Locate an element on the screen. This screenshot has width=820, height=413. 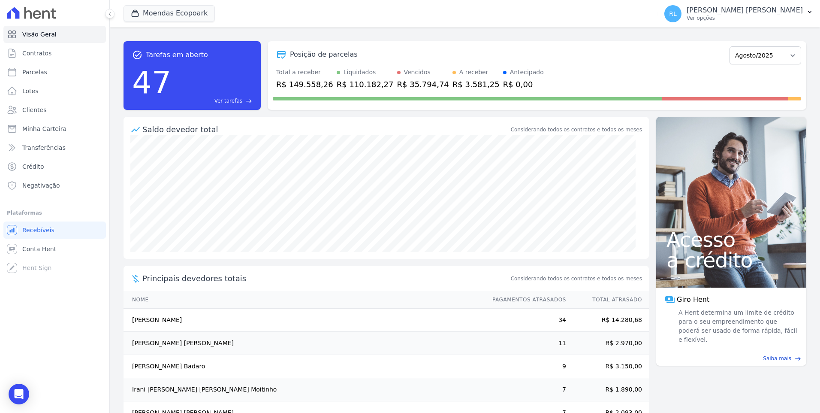
span: Ver tarefas is located at coordinates (228, 101).